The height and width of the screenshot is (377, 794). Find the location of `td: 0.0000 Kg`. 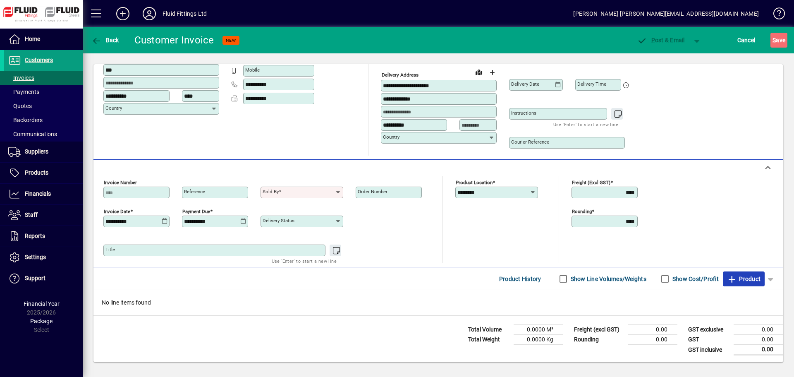

td: 0.0000 Kg is located at coordinates (539, 340).